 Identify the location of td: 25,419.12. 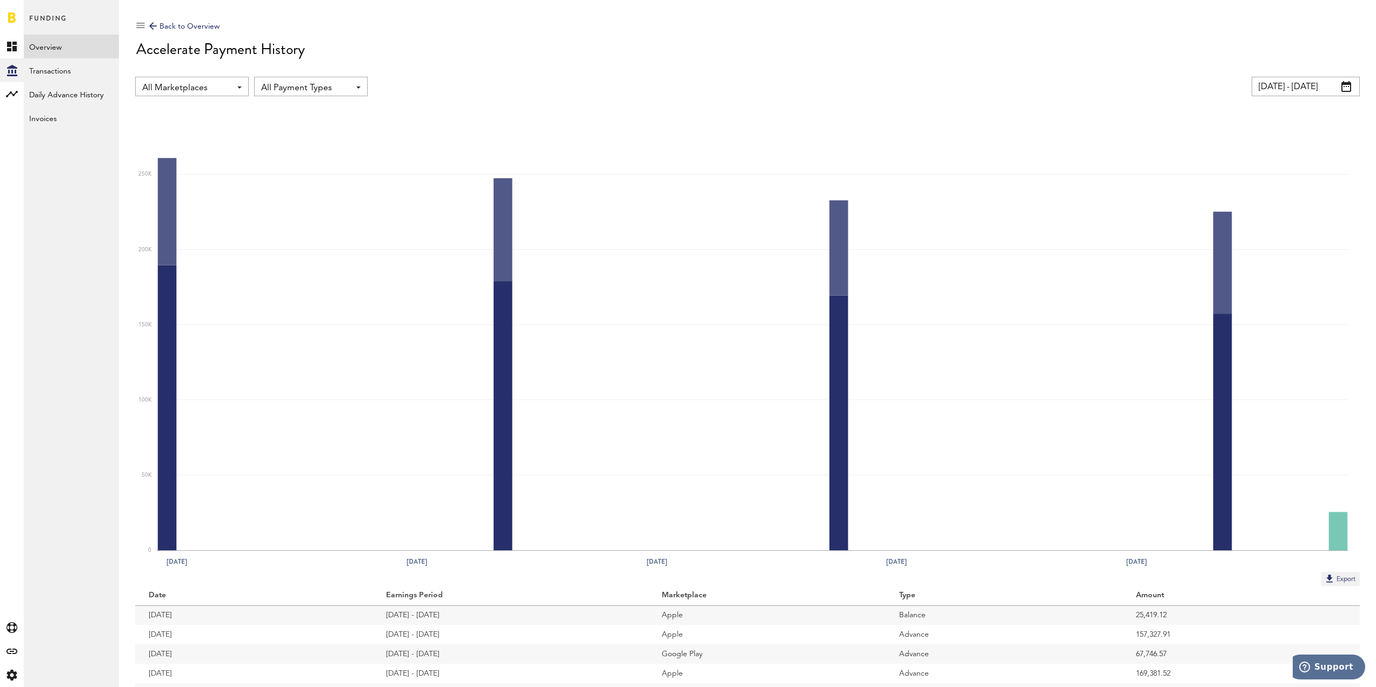
(1241, 615).